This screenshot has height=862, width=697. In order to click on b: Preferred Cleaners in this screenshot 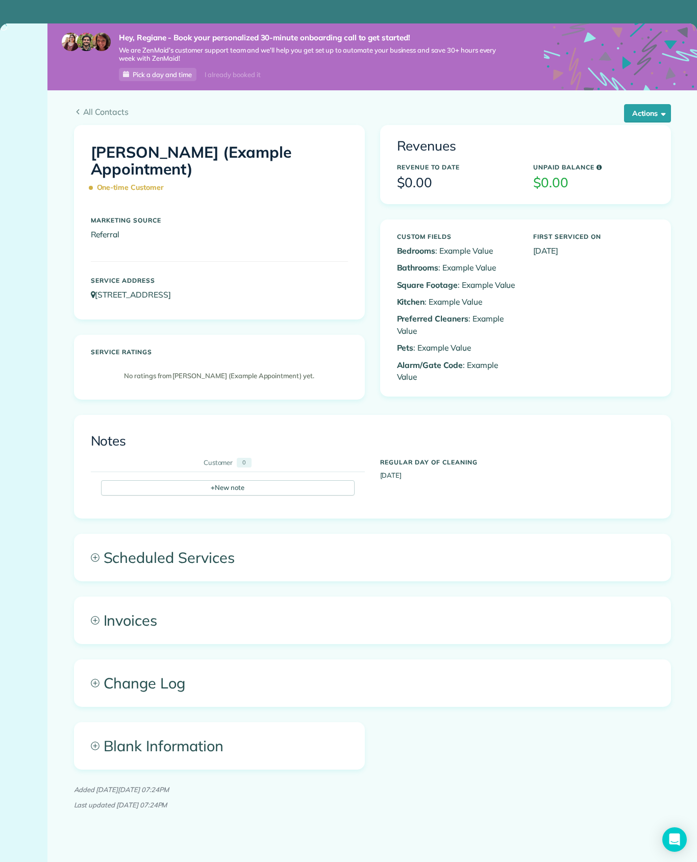, I will do `click(433, 318)`.